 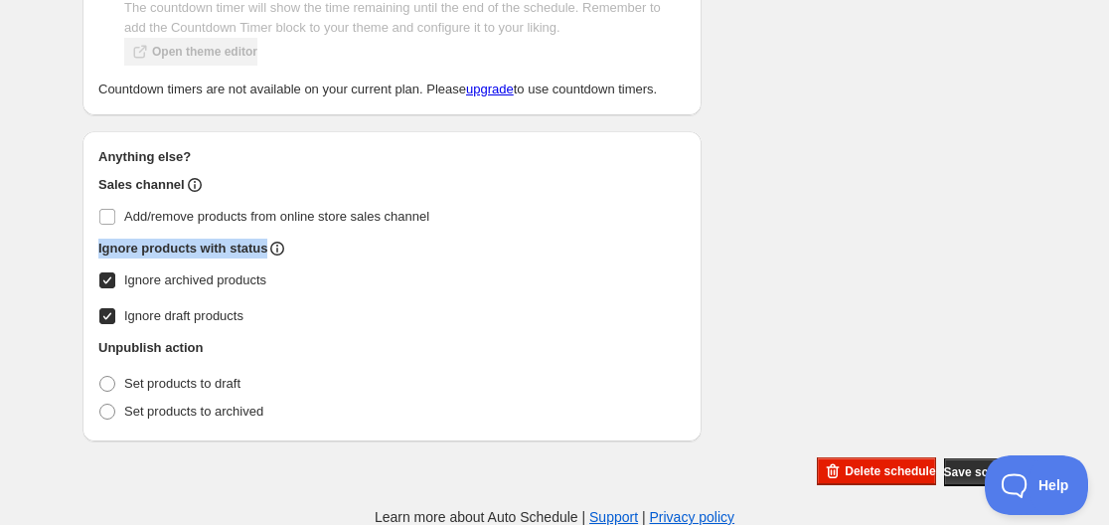 I want to click on span: Ignore draft products, so click(x=184, y=315).